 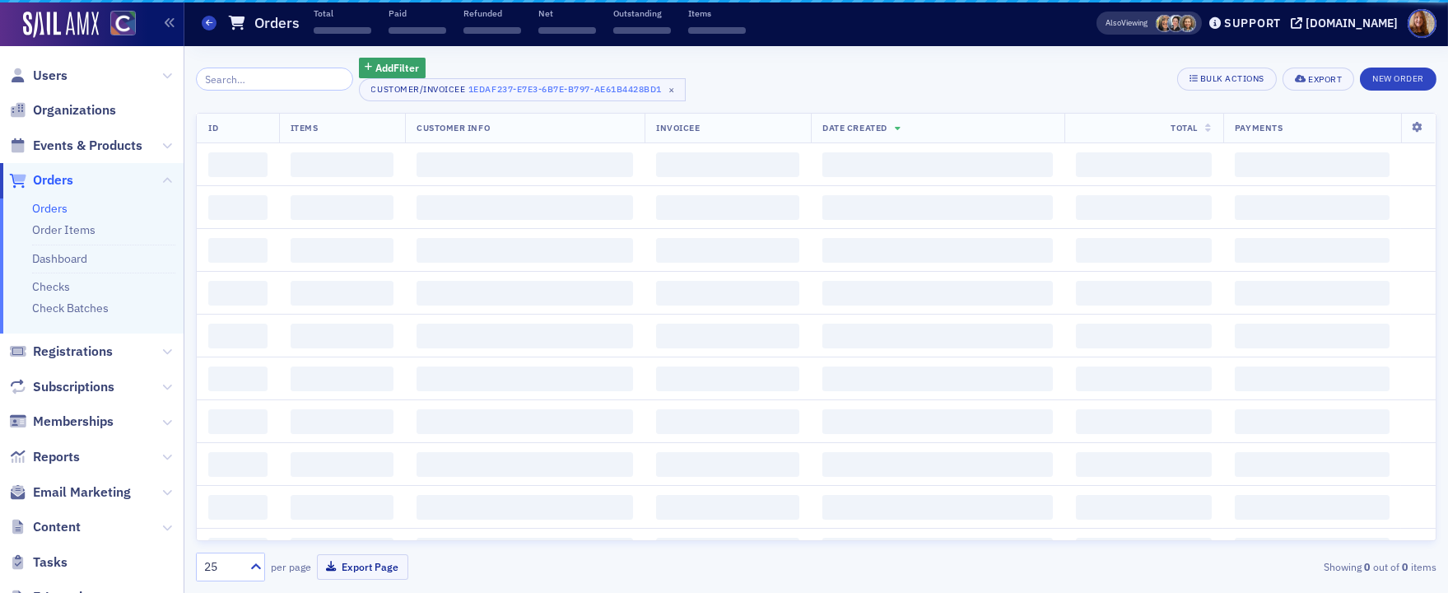 What do you see at coordinates (305, 128) in the screenshot?
I see `span: Items` at bounding box center [305, 128].